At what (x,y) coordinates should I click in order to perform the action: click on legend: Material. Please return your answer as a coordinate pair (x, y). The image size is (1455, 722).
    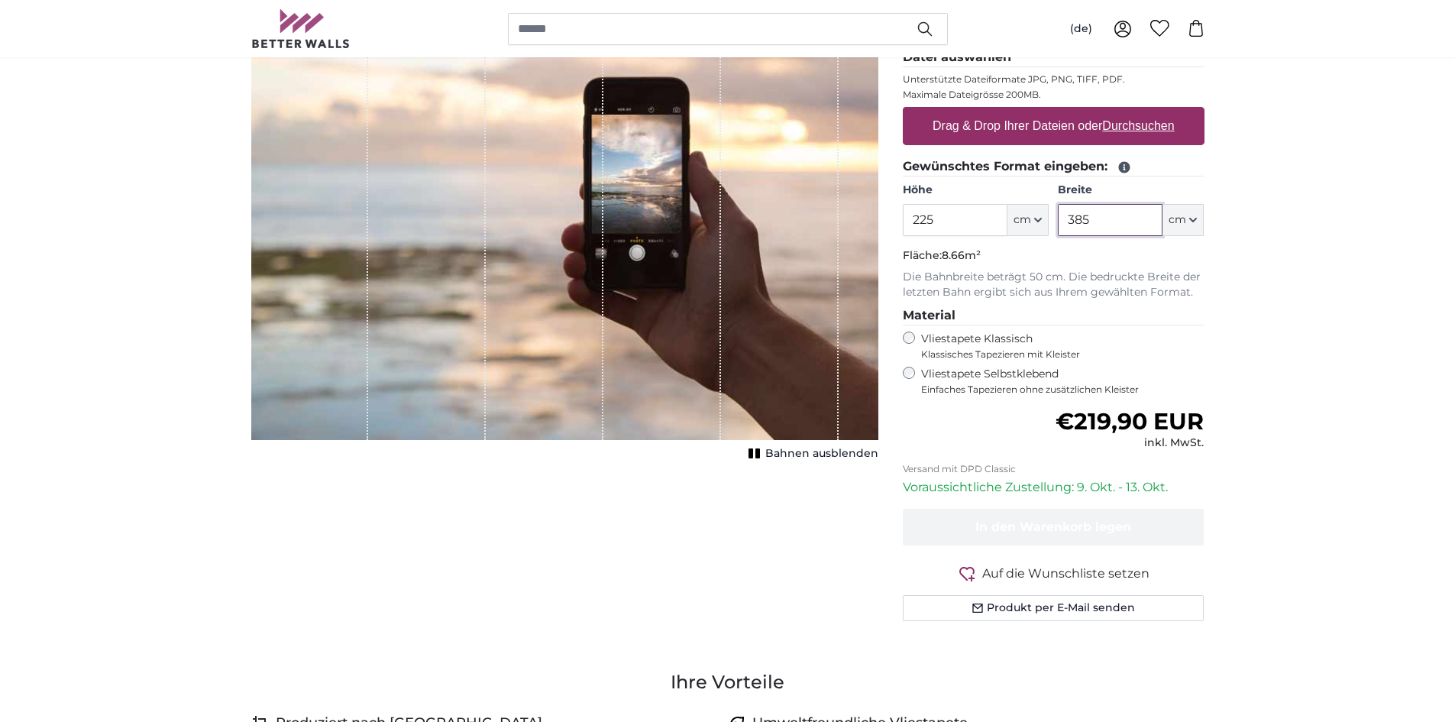
    Looking at the image, I should click on (1053, 315).